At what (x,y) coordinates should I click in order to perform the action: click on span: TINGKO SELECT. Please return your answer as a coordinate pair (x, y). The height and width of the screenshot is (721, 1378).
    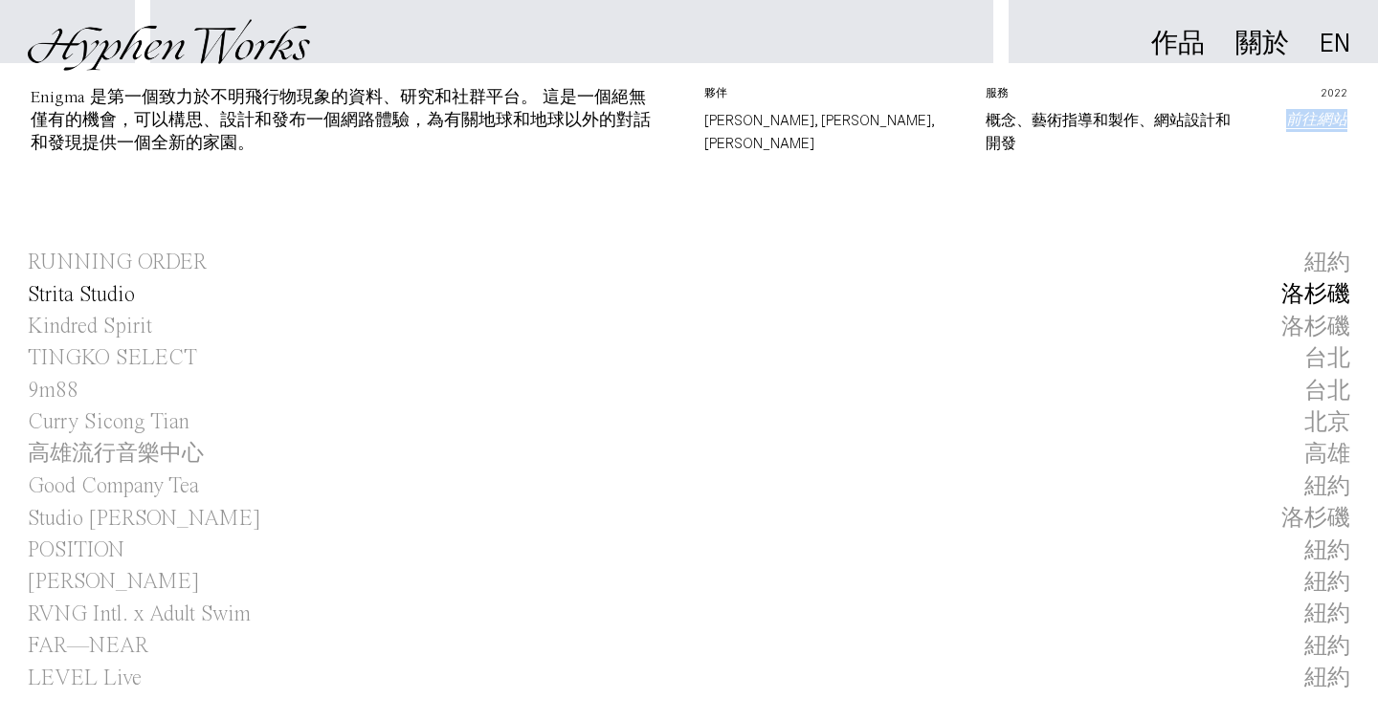
    Looking at the image, I should click on (112, 358).